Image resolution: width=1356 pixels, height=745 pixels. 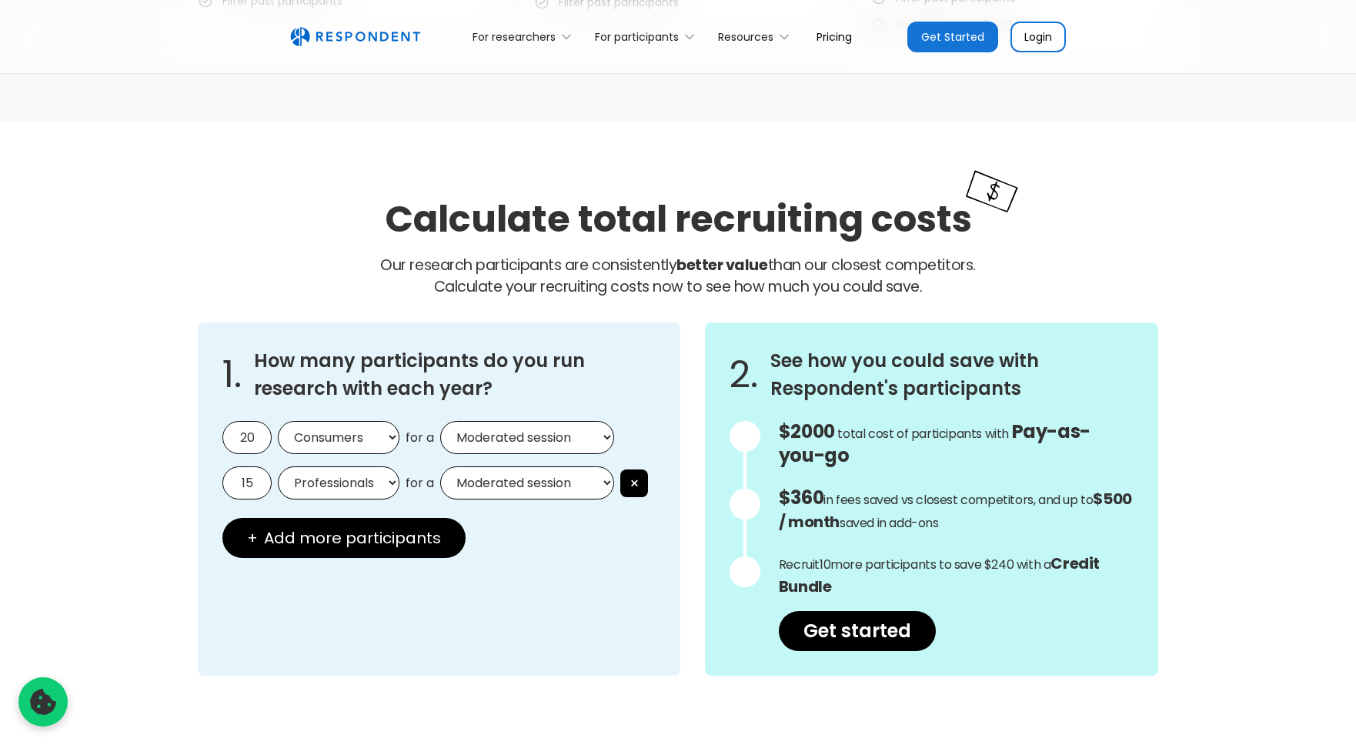 What do you see at coordinates (722, 265) in the screenshot?
I see `strong: better value` at bounding box center [722, 265].